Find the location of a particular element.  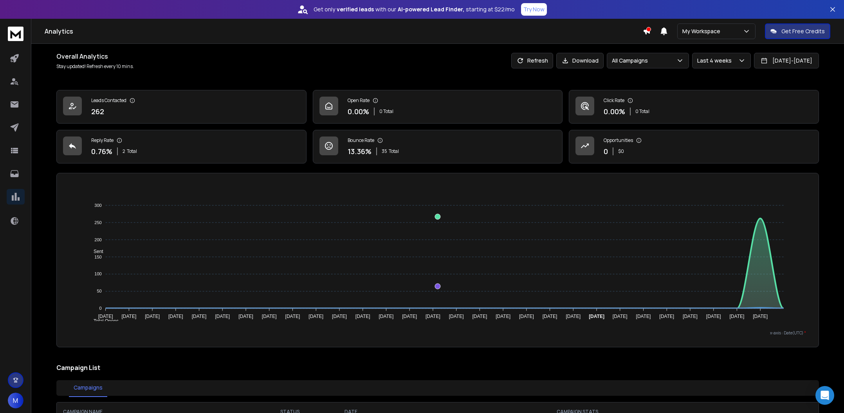

button: Refresh is located at coordinates (532, 61).